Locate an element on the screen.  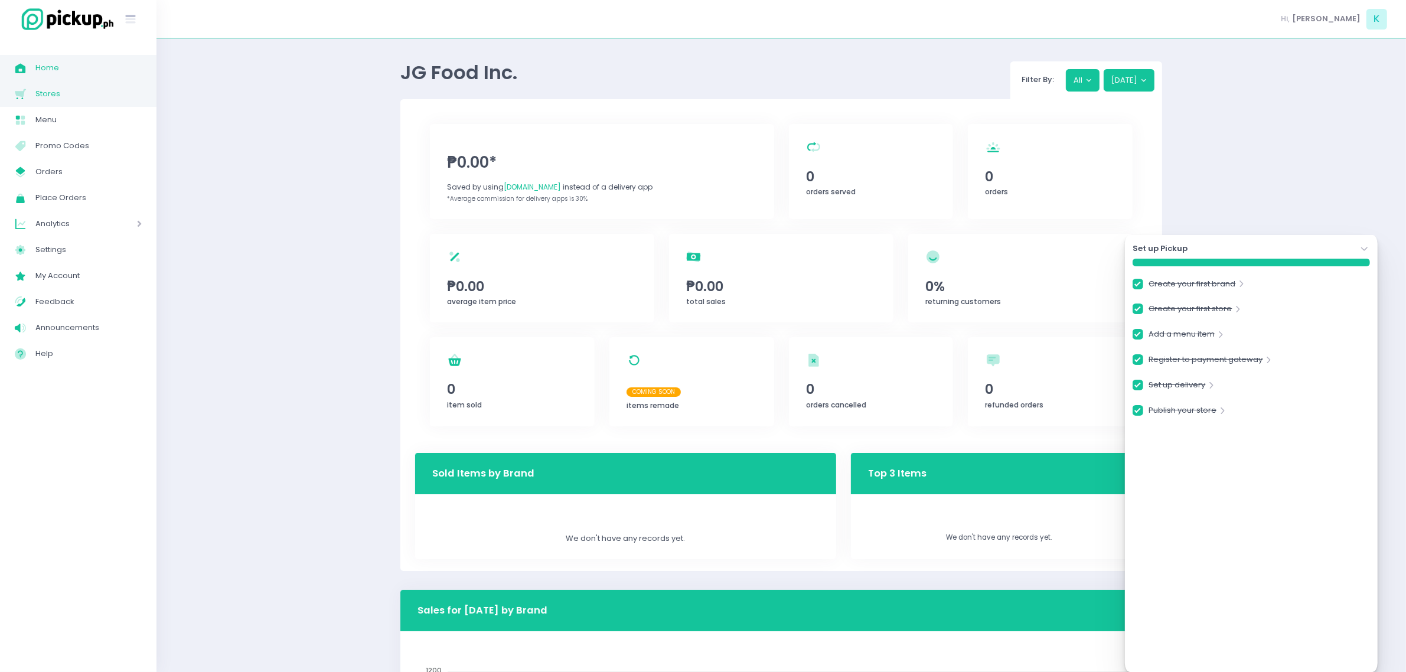
span: Menu is located at coordinates (89, 120).